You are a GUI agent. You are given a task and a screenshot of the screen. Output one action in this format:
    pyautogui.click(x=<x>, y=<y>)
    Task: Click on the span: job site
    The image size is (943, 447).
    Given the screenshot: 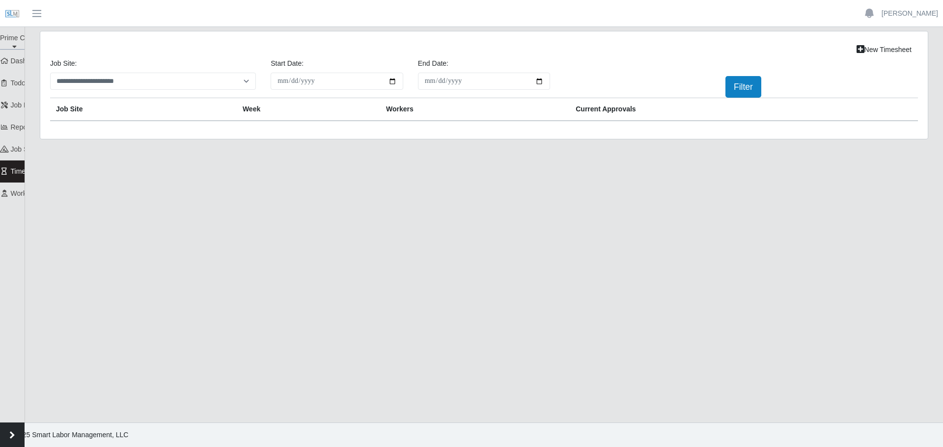 What is the action you would take?
    pyautogui.click(x=23, y=149)
    